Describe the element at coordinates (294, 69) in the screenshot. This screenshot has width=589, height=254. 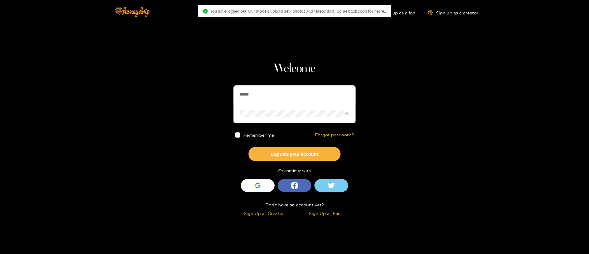
I see `h1: Welcome` at that location.